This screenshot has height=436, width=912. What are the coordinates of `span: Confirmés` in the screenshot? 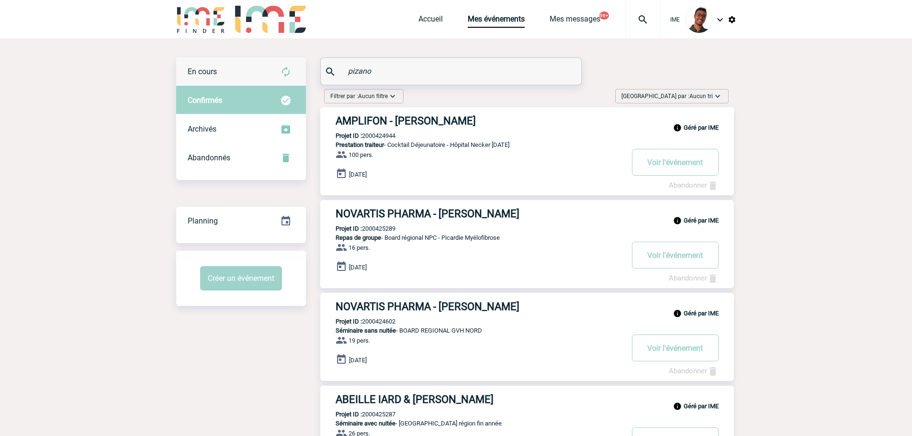 It's located at (205, 100).